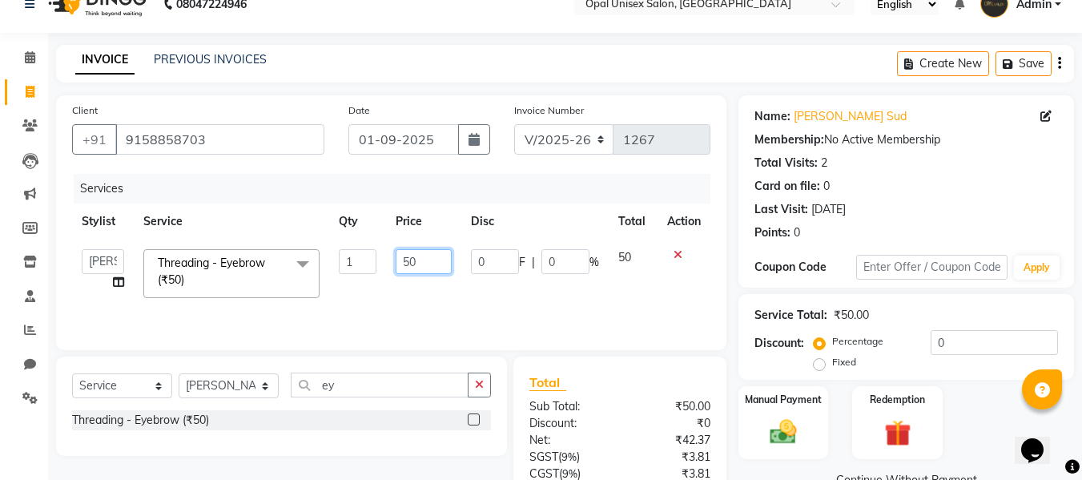 The height and width of the screenshot is (480, 1082). What do you see at coordinates (544, 456) in the screenshot?
I see `span: SGST` at bounding box center [544, 456].